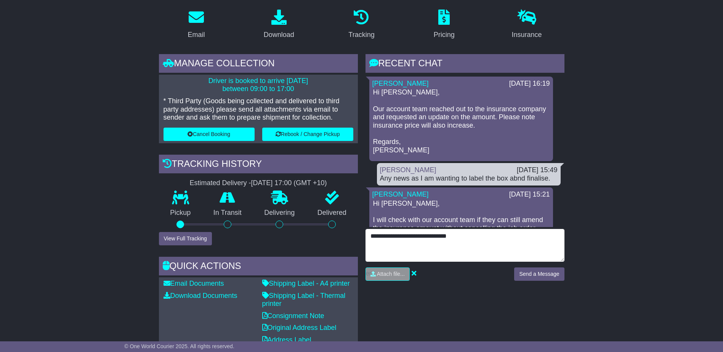 The height and width of the screenshot is (352, 723). I want to click on a: Pricing, so click(444, 25).